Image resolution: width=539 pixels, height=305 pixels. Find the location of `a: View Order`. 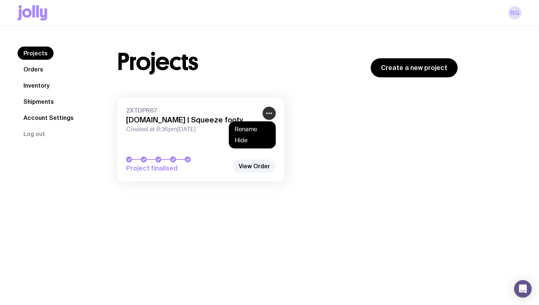

a: View Order is located at coordinates (254, 166).